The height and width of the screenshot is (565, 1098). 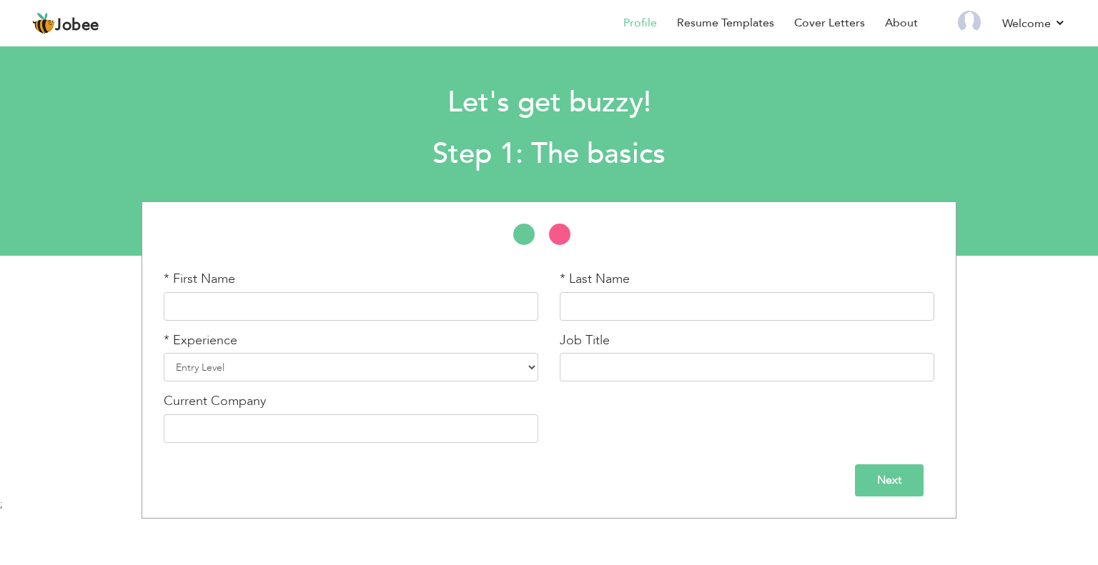 What do you see at coordinates (44, 24) in the screenshot?
I see `img: jobee.io` at bounding box center [44, 24].